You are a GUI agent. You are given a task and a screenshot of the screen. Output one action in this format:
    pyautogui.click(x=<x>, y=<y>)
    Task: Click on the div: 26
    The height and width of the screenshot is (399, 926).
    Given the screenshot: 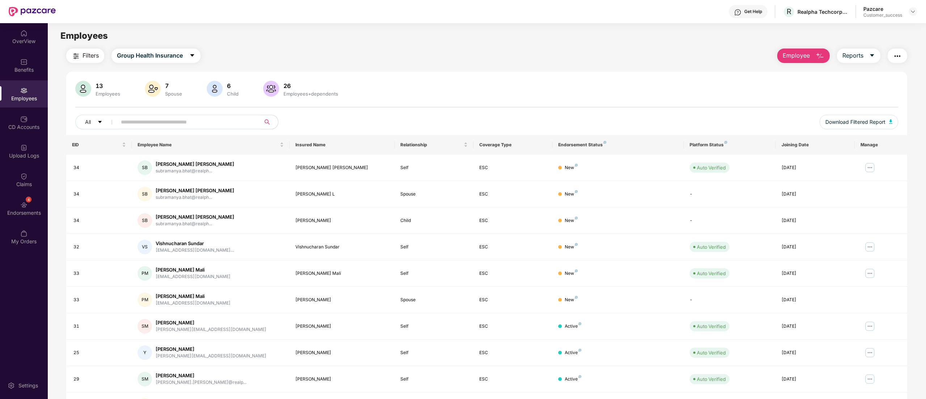 What is the action you would take?
    pyautogui.click(x=311, y=86)
    